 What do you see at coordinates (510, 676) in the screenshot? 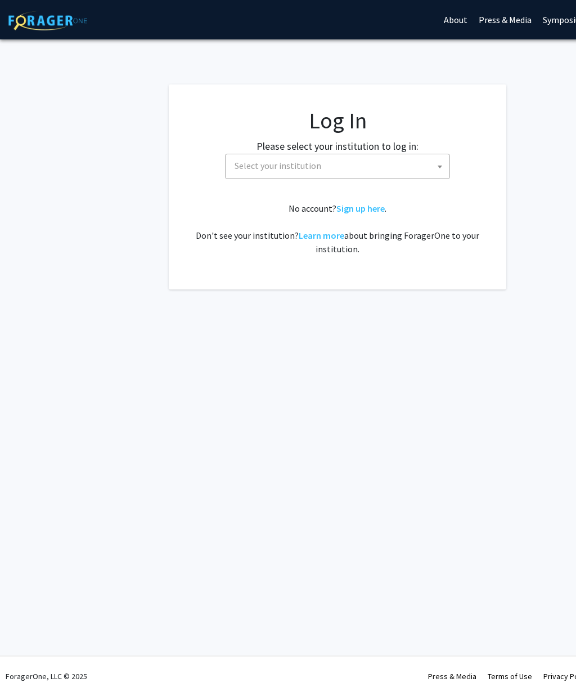
I see `a: Terms of Use` at bounding box center [510, 676].